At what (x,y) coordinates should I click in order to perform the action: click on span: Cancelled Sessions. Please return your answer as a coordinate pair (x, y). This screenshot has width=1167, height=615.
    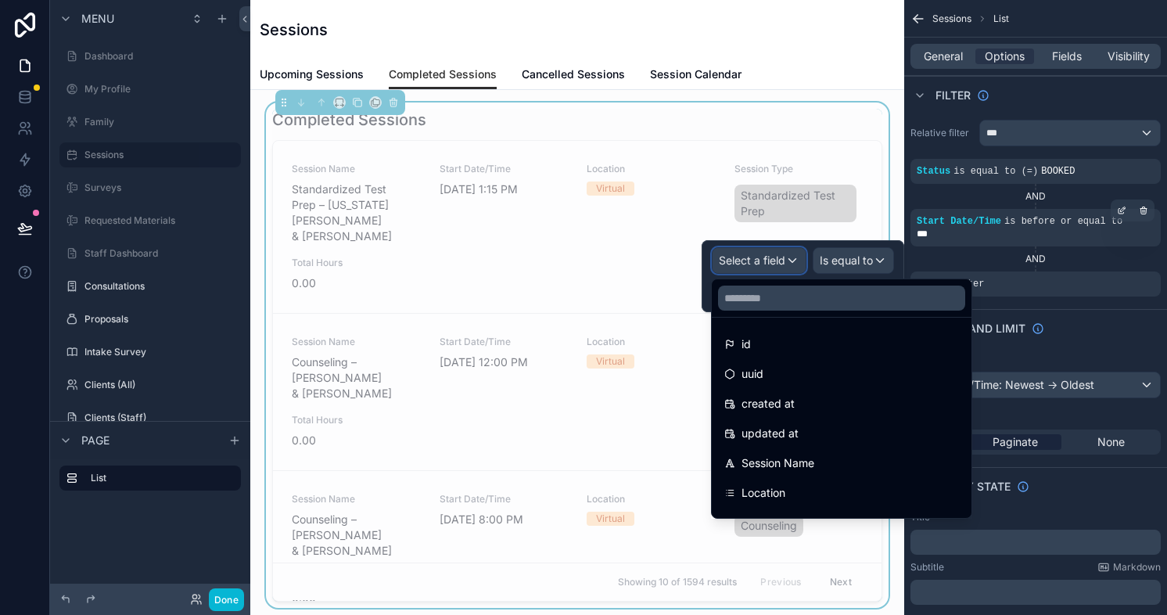
    Looking at the image, I should click on (573, 74).